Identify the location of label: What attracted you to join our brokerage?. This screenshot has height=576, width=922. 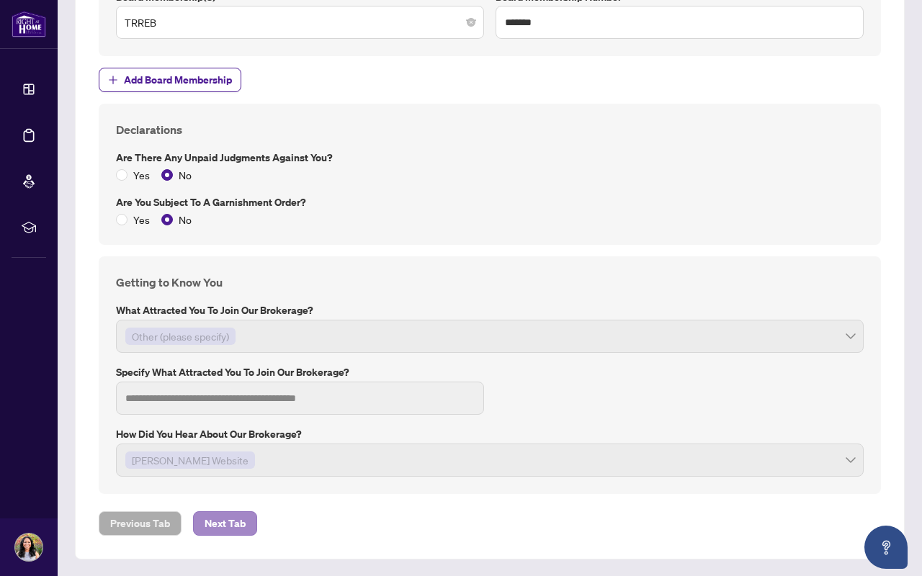
(490, 311).